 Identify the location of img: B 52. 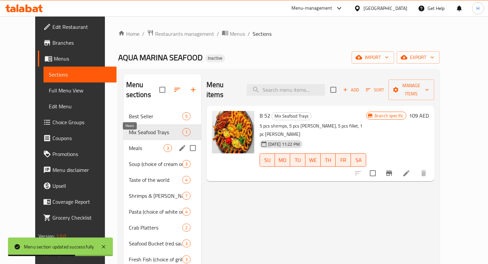
(233, 132).